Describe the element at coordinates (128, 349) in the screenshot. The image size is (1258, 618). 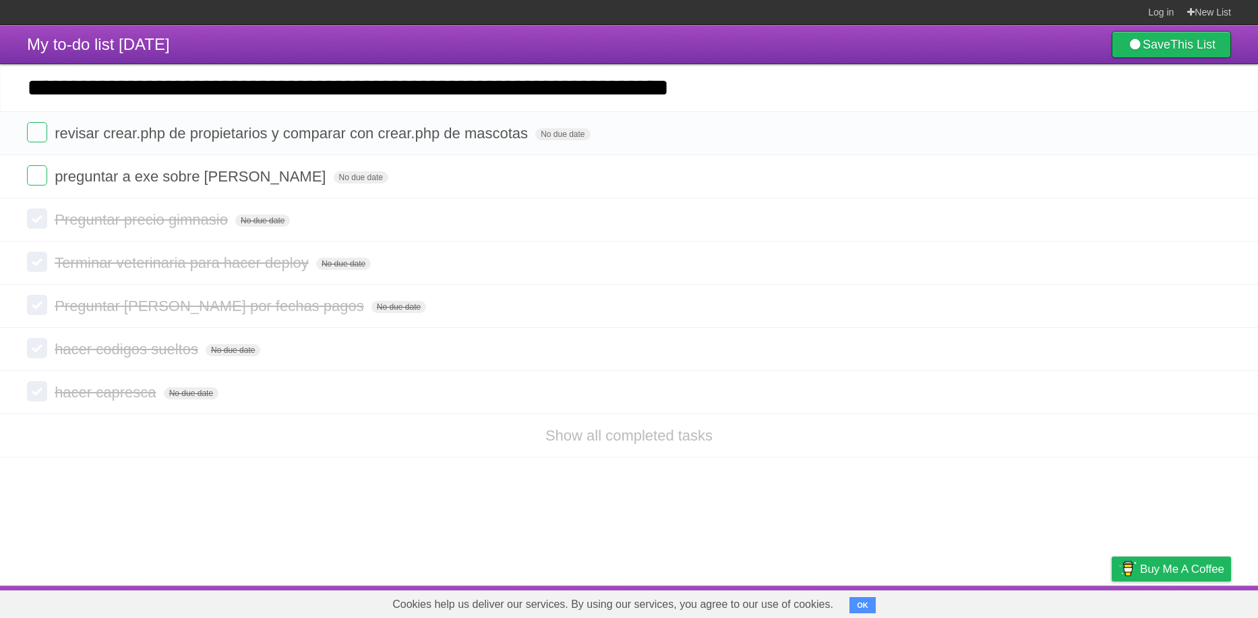
I see `span: hacer codigos sueltos` at that location.